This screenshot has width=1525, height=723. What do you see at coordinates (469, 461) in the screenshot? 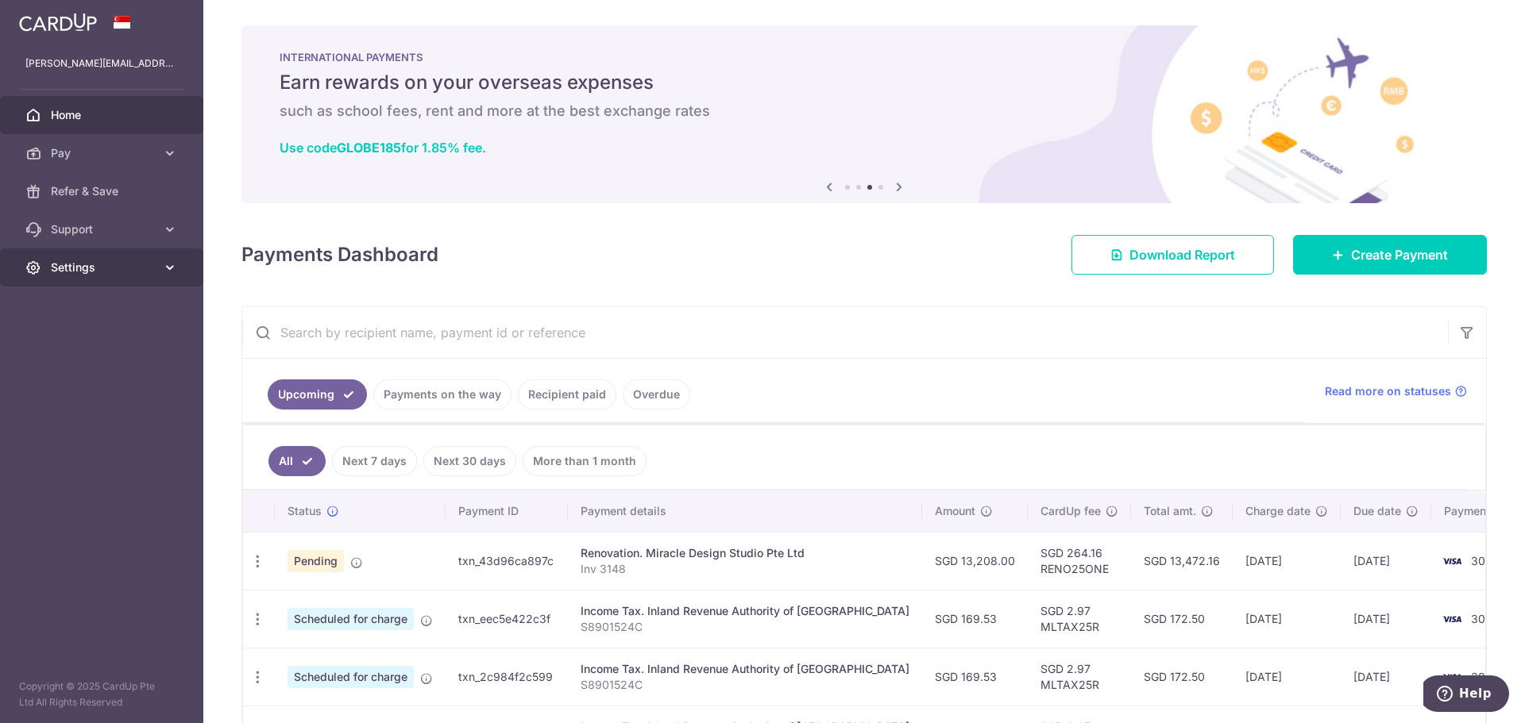
I see `a: Next 30 days` at bounding box center [469, 461].